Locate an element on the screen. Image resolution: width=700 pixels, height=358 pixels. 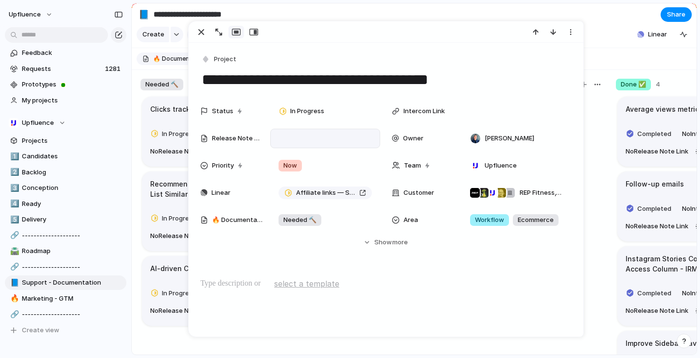
span: Owner is located at coordinates (413, 139).